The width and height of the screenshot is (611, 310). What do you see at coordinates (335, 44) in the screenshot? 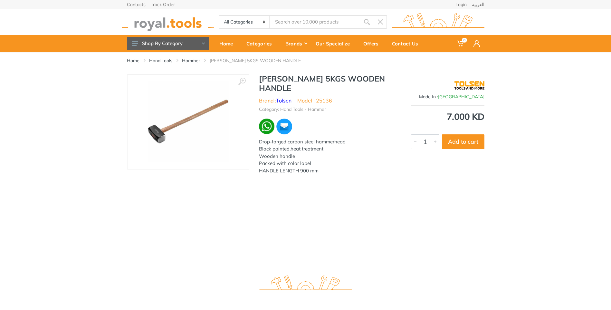
I see `a: Our Specialize` at bounding box center [335, 44].